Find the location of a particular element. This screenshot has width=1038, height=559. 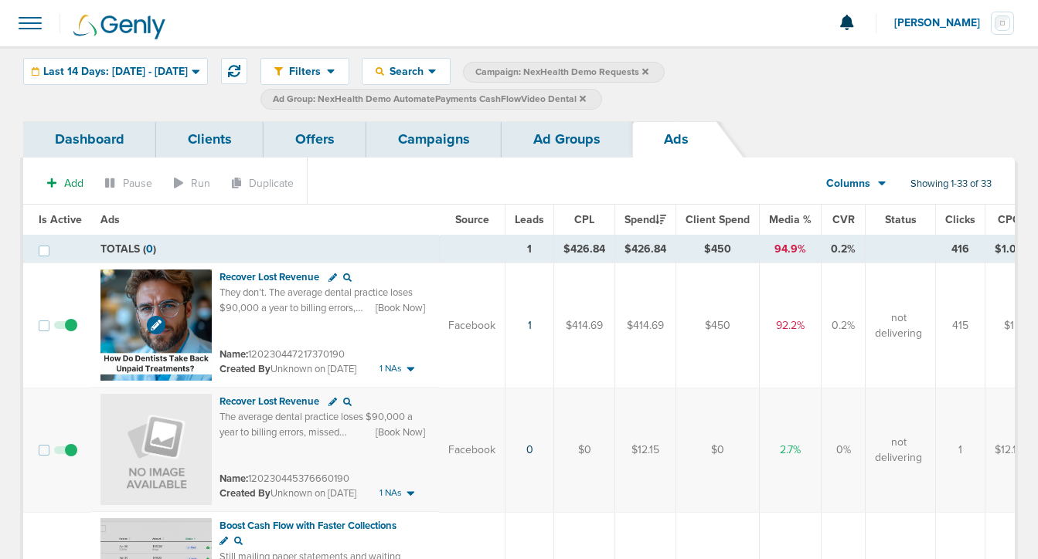

button: Add is located at coordinates (65, 183).